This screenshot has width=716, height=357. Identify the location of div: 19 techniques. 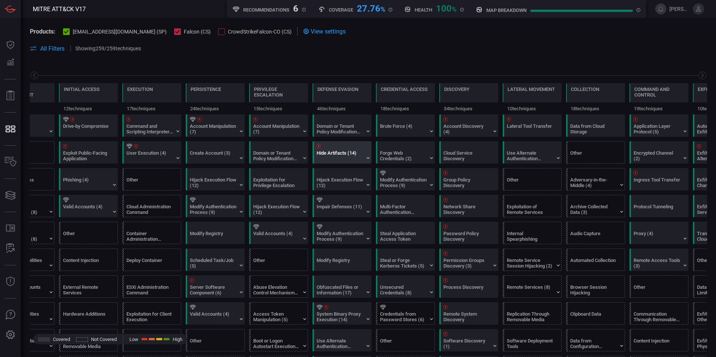
(659, 109).